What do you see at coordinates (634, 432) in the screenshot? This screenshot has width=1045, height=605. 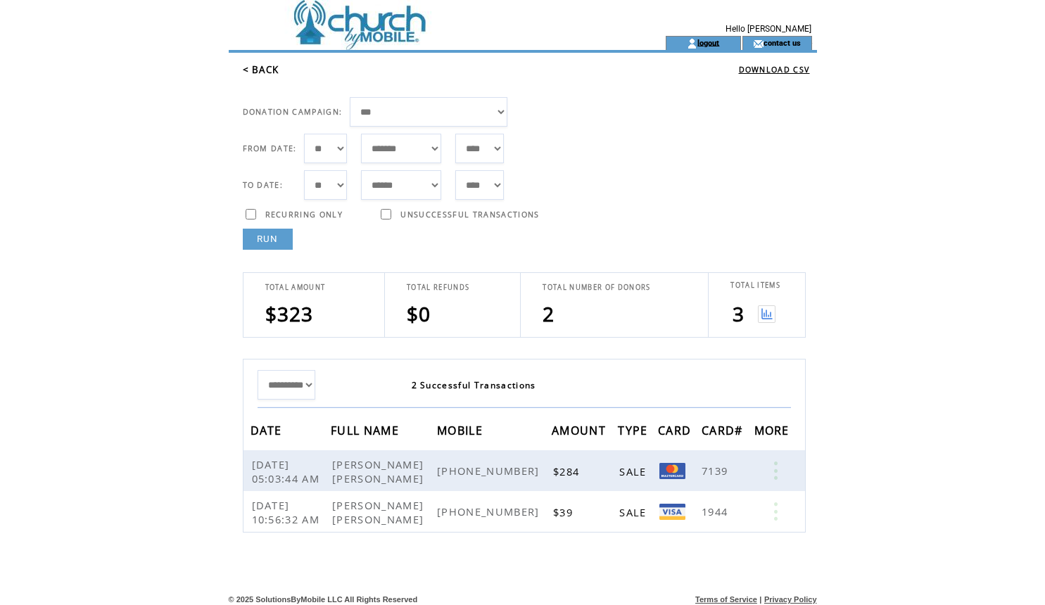 I see `span: TYPE` at bounding box center [634, 432].